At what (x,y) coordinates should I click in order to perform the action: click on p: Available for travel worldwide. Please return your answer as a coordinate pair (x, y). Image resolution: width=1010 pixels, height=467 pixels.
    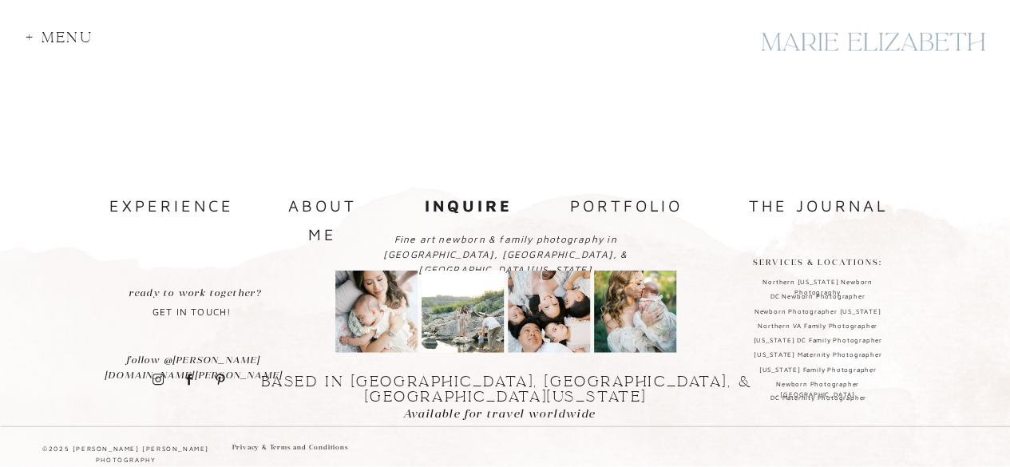
    Looking at the image, I should click on (505, 412).